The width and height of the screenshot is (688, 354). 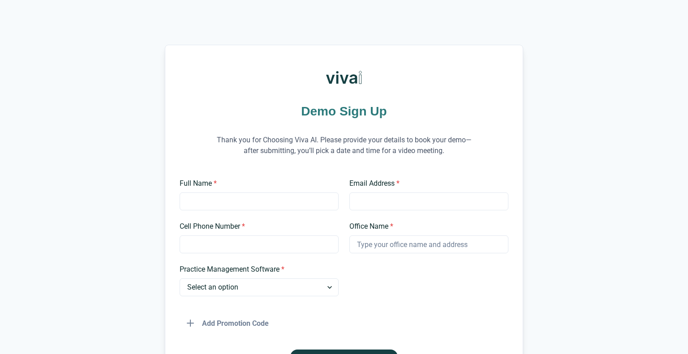 I want to click on label: Cell Phone Number, so click(x=256, y=227).